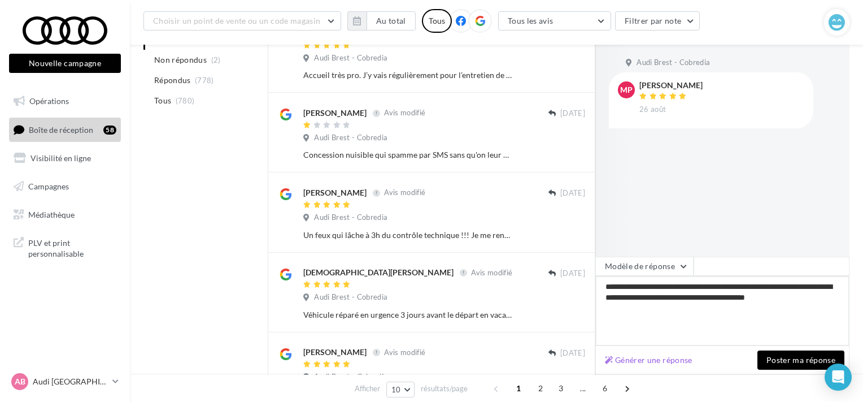 The height and width of the screenshot is (402, 863). Describe the element at coordinates (237, 20) in the screenshot. I see `span: Choisir un point de vente ou un code magasin` at that location.